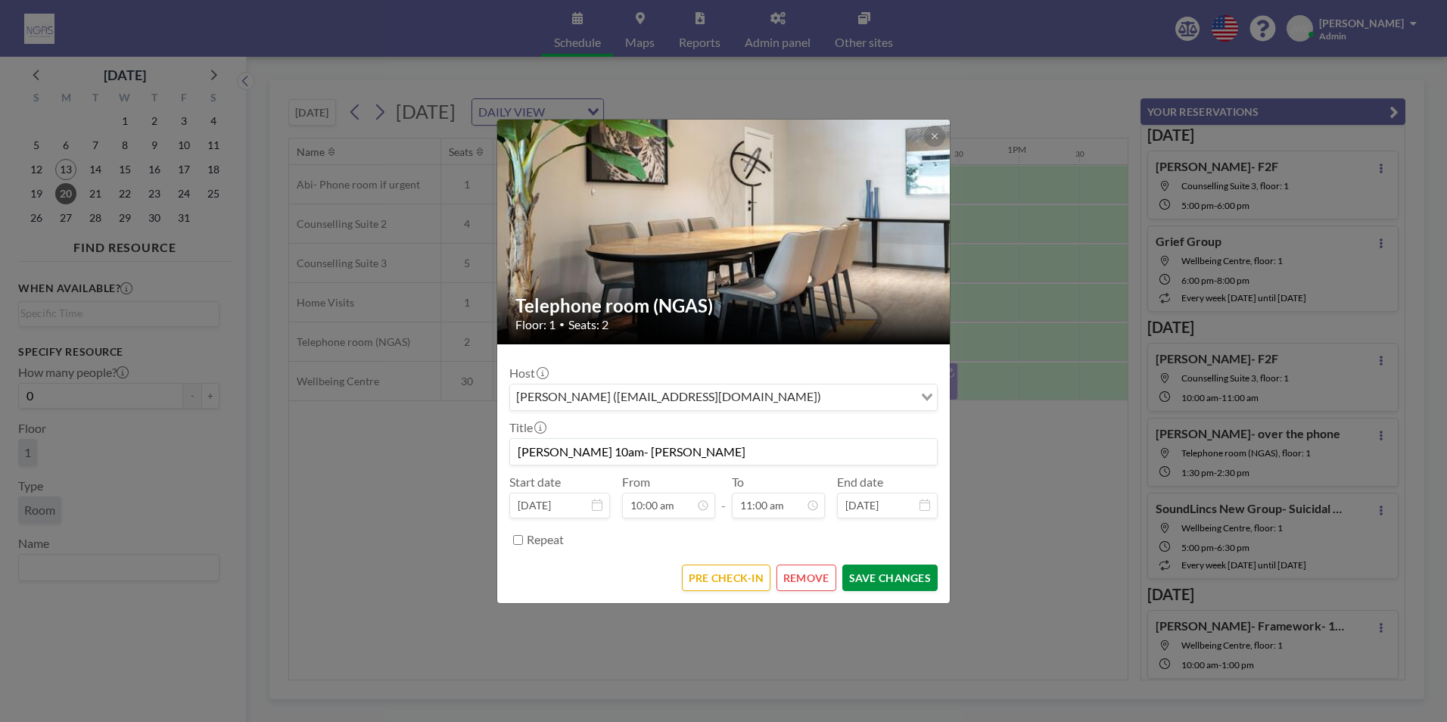 The height and width of the screenshot is (722, 1447). I want to click on span: Seats: 2, so click(588, 325).